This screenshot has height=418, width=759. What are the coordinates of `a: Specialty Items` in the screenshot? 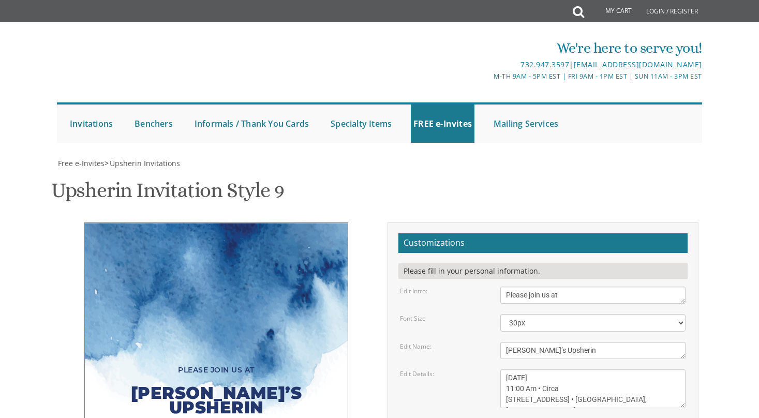 It's located at (361, 124).